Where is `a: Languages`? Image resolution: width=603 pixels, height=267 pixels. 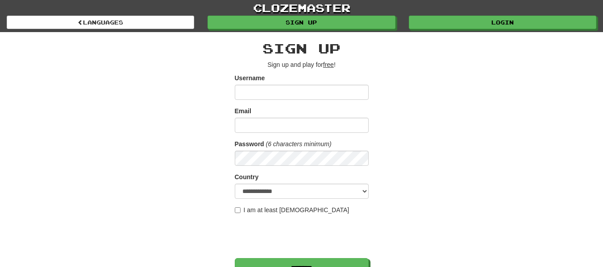 a: Languages is located at coordinates (100, 22).